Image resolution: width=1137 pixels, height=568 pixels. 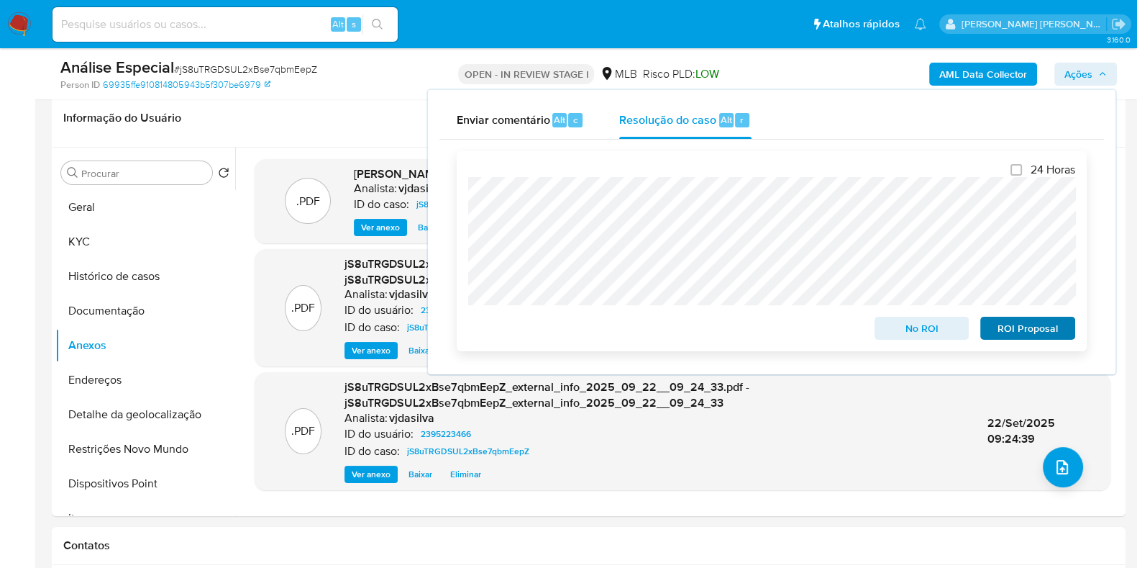 What do you see at coordinates (983, 74) in the screenshot?
I see `button: AML Data Collector` at bounding box center [983, 74].